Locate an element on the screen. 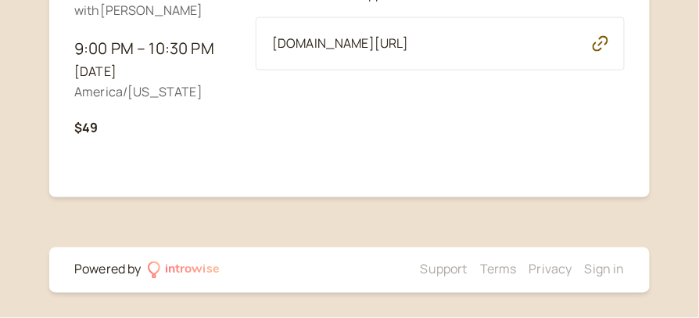 This screenshot has height=318, width=699. b: $49 is located at coordinates (86, 127).